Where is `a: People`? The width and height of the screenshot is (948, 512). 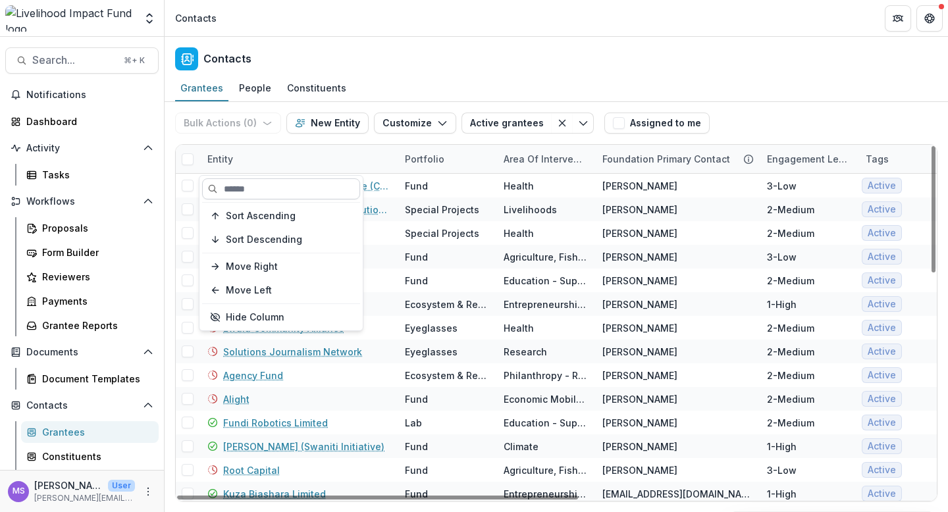 a: People is located at coordinates (255, 88).